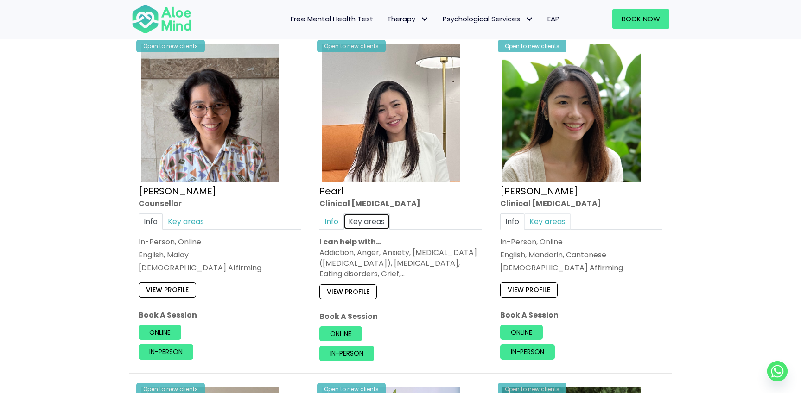 This screenshot has height=393, width=801. I want to click on img: zafeera counsellor, so click(210, 114).